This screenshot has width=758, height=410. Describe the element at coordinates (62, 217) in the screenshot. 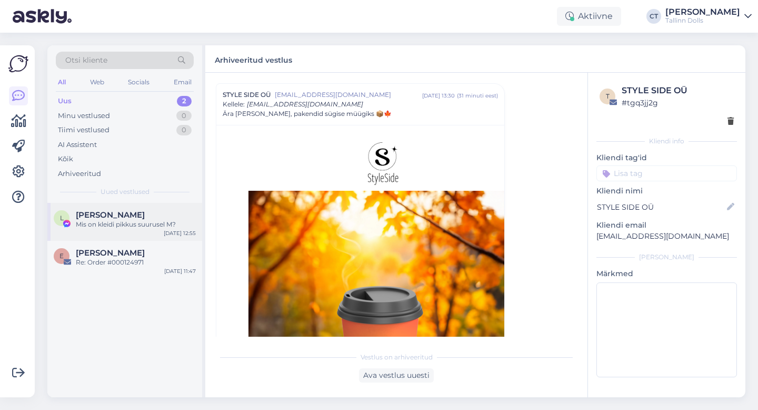

I see `span: L` at that location.